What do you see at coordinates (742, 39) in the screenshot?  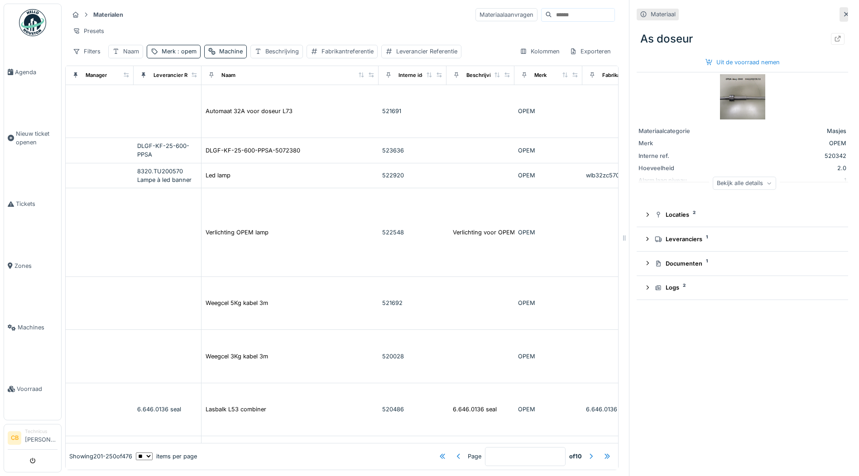 I see `div: As doseur` at bounding box center [742, 39].